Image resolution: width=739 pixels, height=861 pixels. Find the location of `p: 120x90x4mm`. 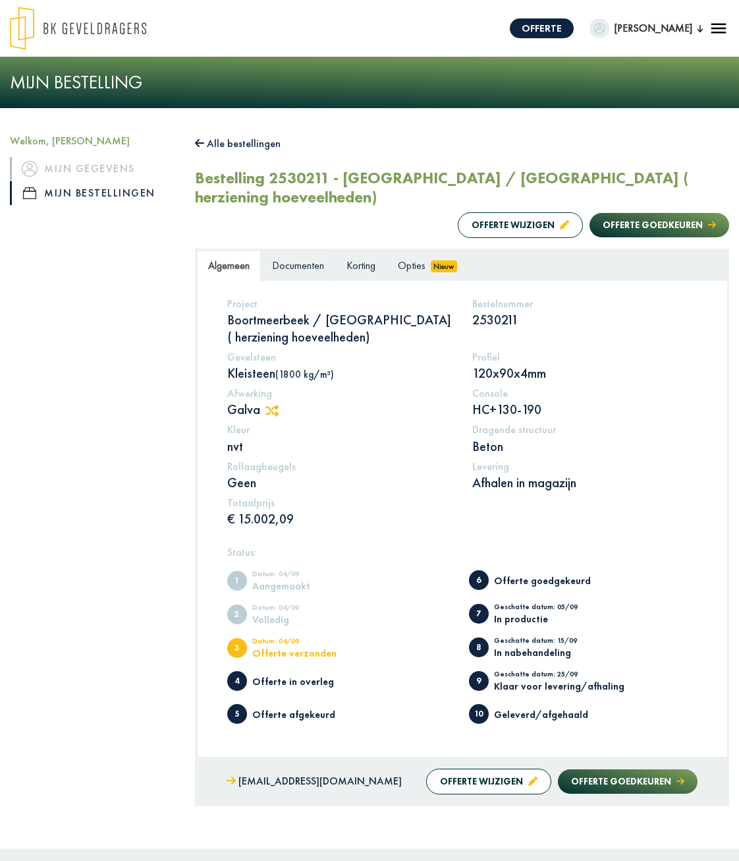

p: 120x90x4mm is located at coordinates (585, 373).